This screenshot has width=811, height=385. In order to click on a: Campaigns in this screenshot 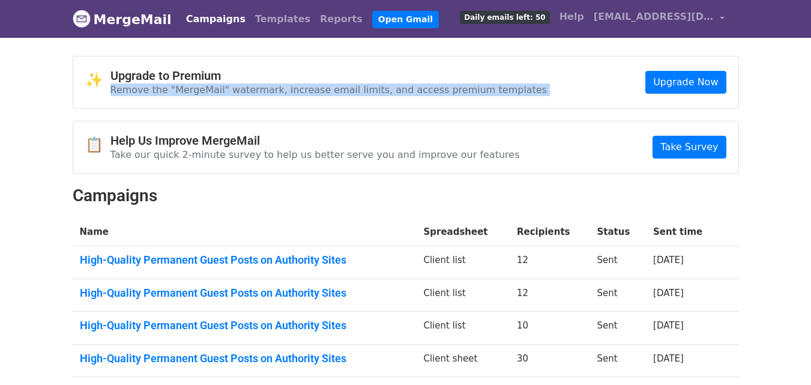, I will do `click(215, 19)`.